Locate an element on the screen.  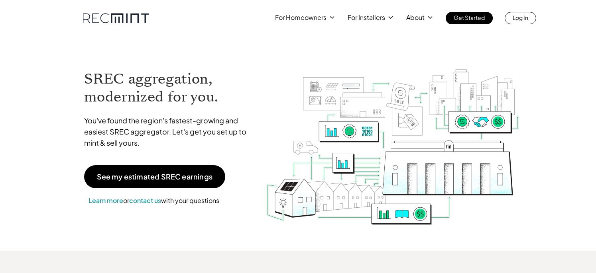
p: See my estimated SREC earnings is located at coordinates (155, 177).